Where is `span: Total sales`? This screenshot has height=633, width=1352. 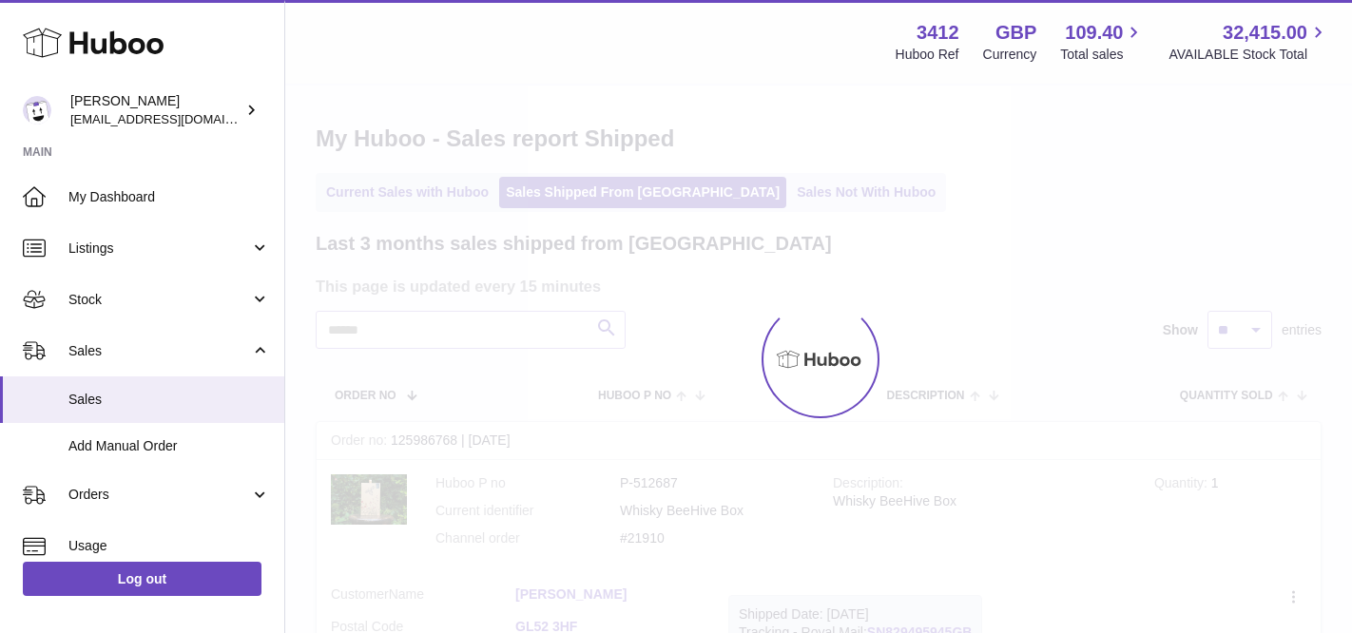
span: Total sales is located at coordinates (1102, 54).